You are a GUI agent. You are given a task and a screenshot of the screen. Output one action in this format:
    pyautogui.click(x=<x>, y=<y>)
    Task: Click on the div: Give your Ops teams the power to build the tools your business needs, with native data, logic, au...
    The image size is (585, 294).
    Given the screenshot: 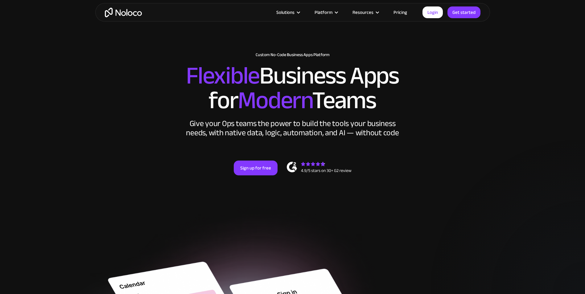 What is the action you would take?
    pyautogui.click(x=293, y=128)
    